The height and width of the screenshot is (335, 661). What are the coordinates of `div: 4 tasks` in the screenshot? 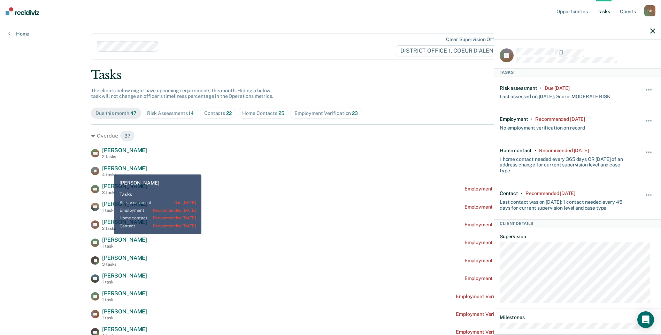 It's located at (124, 175).